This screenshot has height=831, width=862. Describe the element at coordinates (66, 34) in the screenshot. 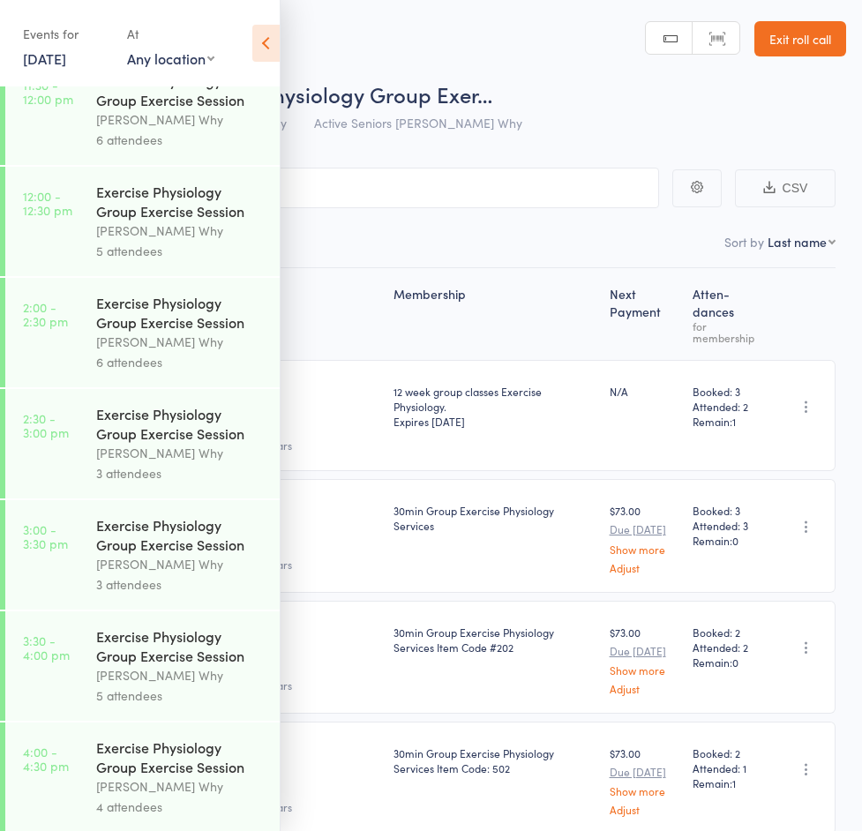

I see `div: Events for` at that location.